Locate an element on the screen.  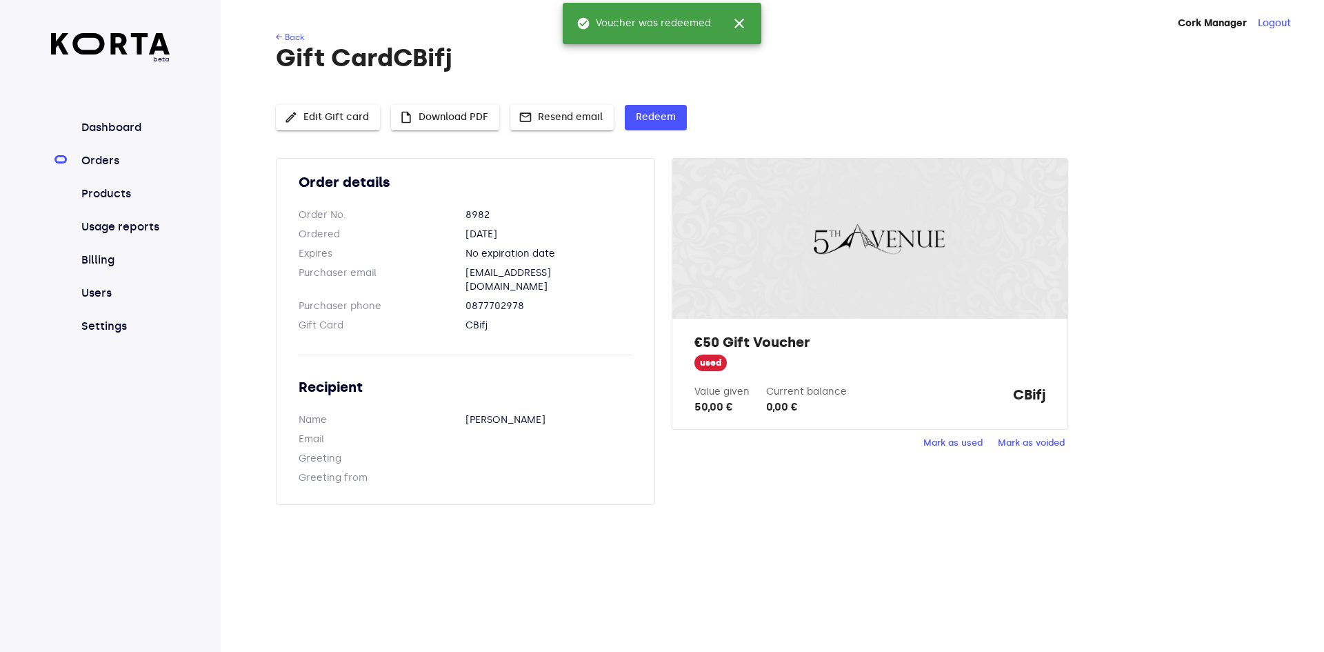
span: edit is located at coordinates (291, 117).